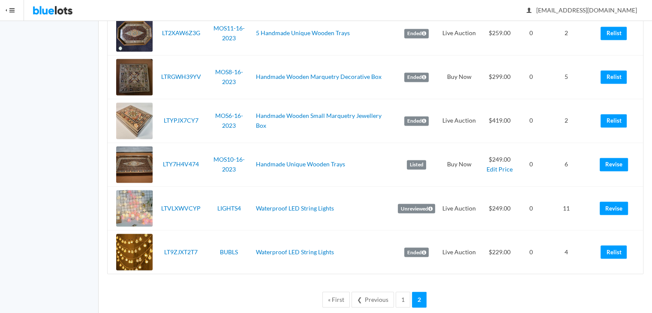  What do you see at coordinates (566, 208) in the screenshot?
I see `td: 11` at bounding box center [566, 208].